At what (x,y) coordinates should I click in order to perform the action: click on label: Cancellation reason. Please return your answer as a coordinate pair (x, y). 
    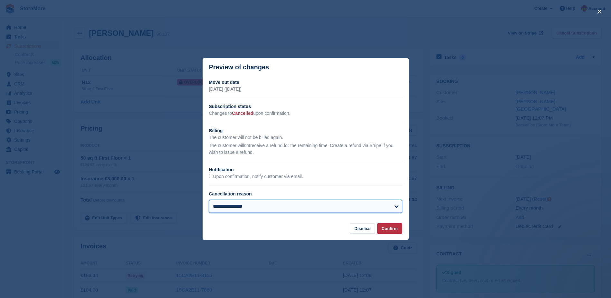
    Looking at the image, I should click on (230, 194).